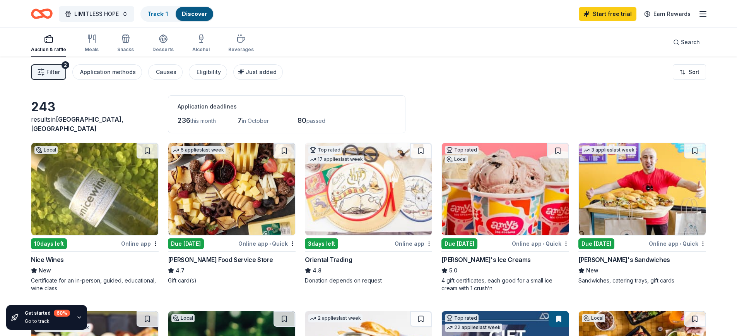  What do you see at coordinates (241, 44) in the screenshot?
I see `button: Beverages` at bounding box center [241, 44].